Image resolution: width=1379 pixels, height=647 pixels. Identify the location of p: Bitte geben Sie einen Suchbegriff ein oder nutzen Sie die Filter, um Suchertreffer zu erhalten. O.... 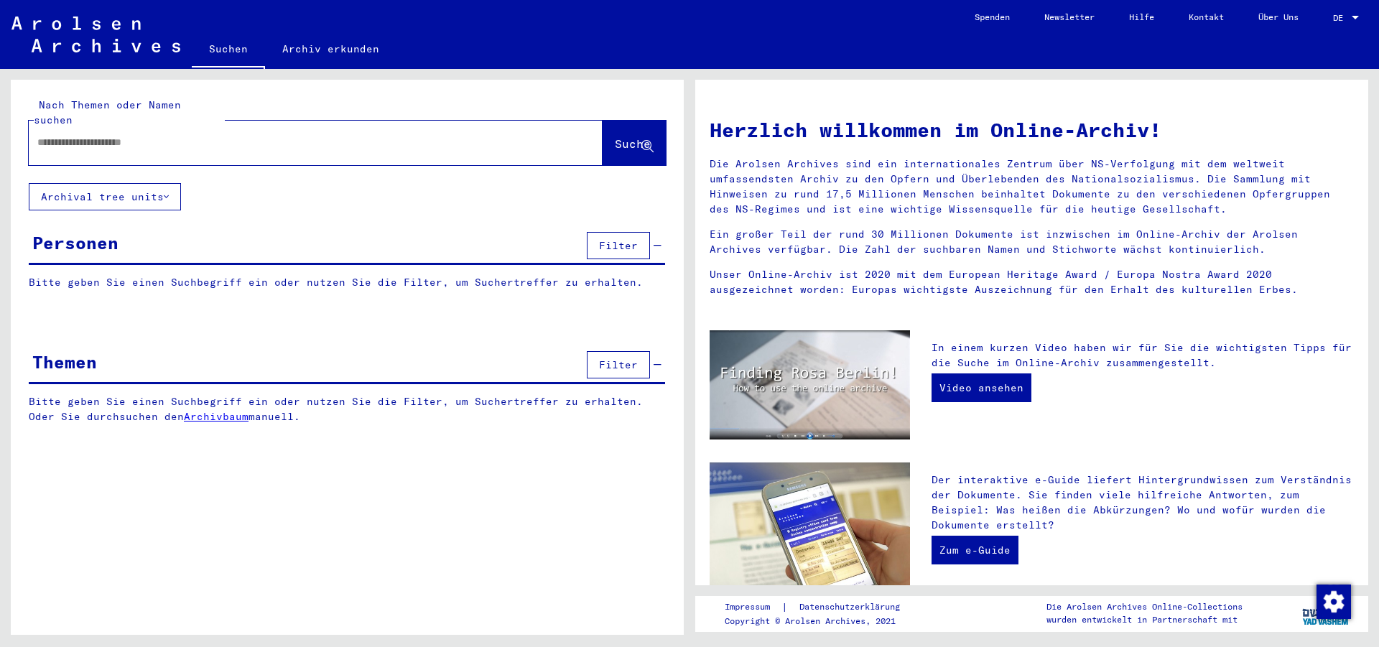
(347, 409).